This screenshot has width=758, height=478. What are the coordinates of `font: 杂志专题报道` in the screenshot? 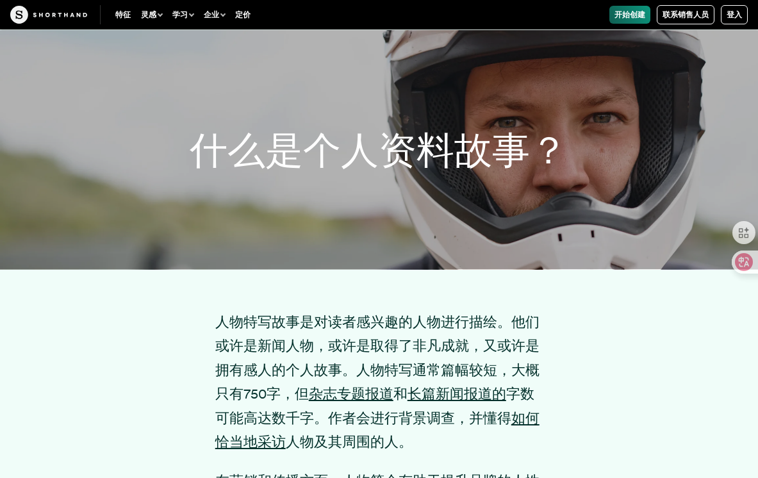 It's located at (351, 393).